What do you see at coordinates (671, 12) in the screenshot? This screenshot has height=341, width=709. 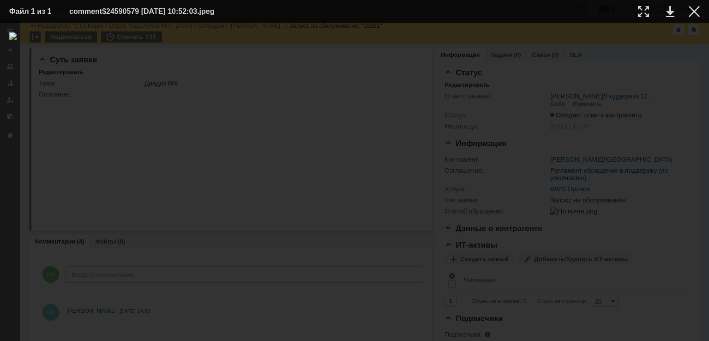 I see `div: Скачать файл` at bounding box center [671, 12].